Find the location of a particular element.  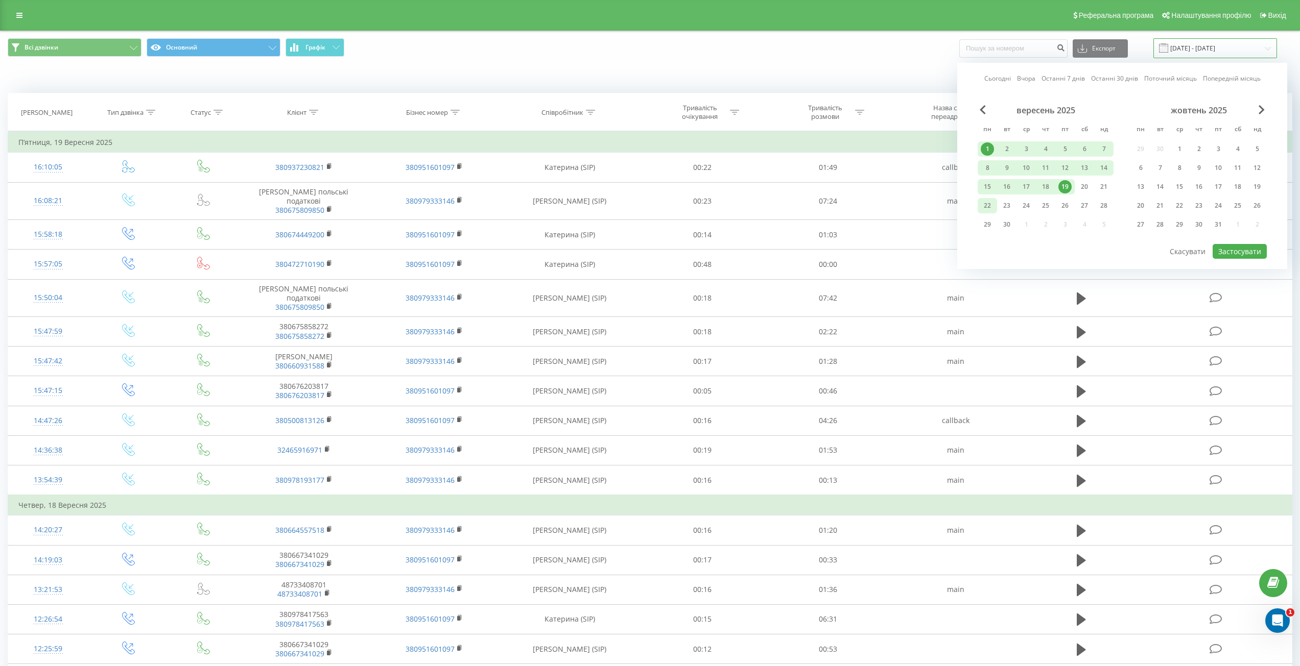

span: Графік is located at coordinates (315, 47).